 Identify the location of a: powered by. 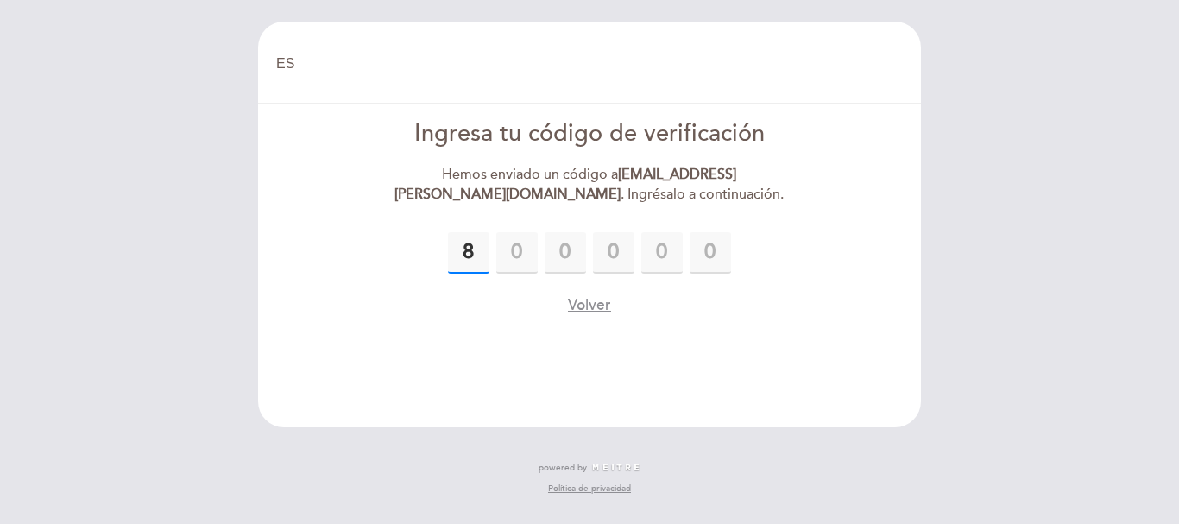
(589, 468).